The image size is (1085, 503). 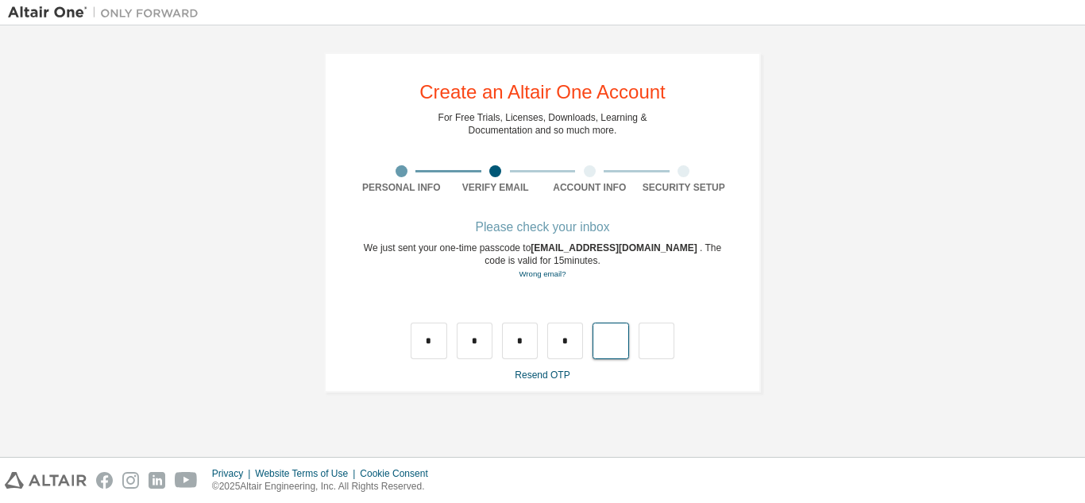 What do you see at coordinates (684, 187) in the screenshot?
I see `div: Security Setup` at bounding box center [684, 187].